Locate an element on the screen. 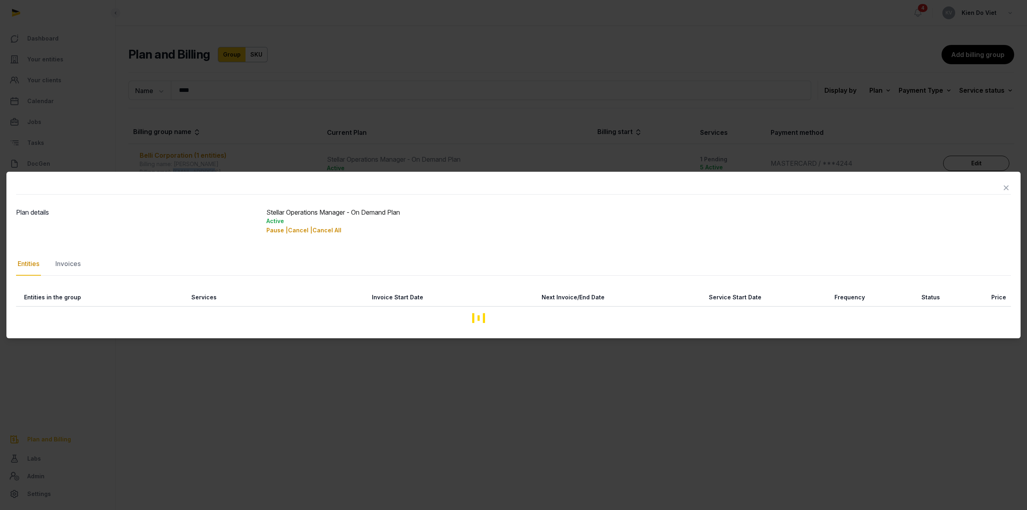 This screenshot has height=510, width=1027. th: Service Start Date is located at coordinates (688, 297).